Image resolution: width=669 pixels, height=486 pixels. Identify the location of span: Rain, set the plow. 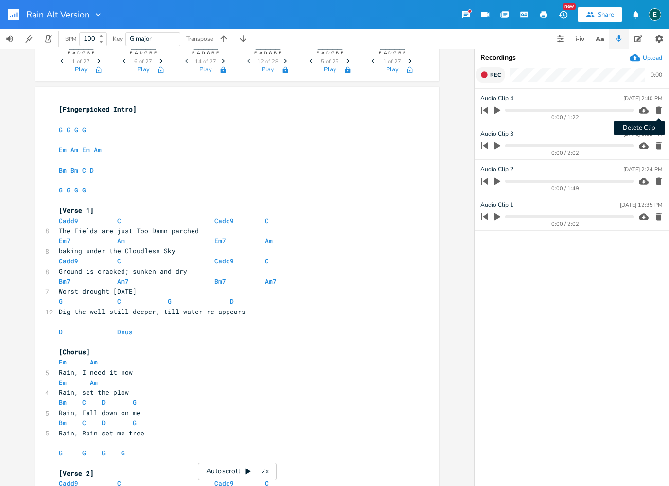
(94, 392).